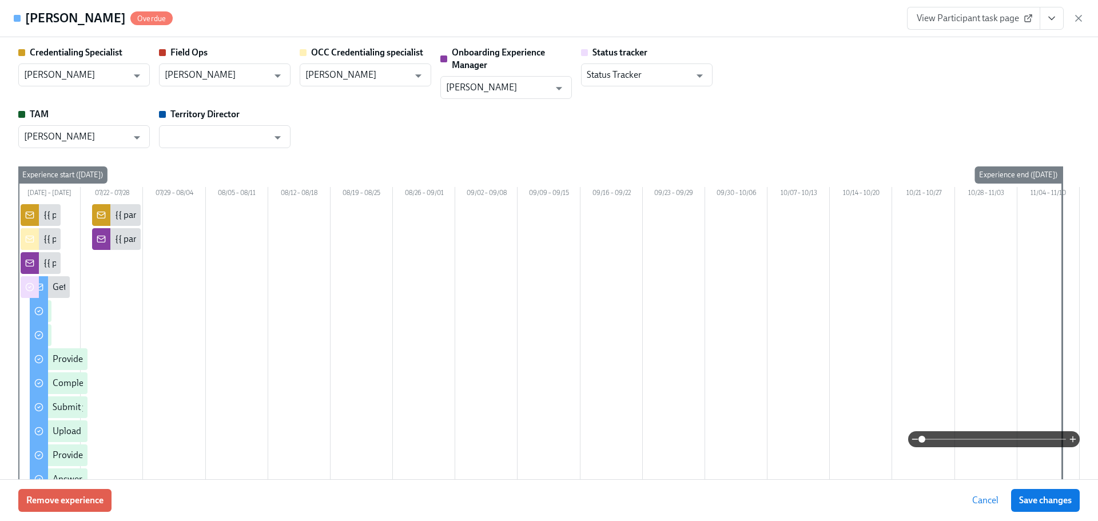 This screenshot has height=521, width=1098. I want to click on div: 11/04 – 11/10, so click(1048, 194).